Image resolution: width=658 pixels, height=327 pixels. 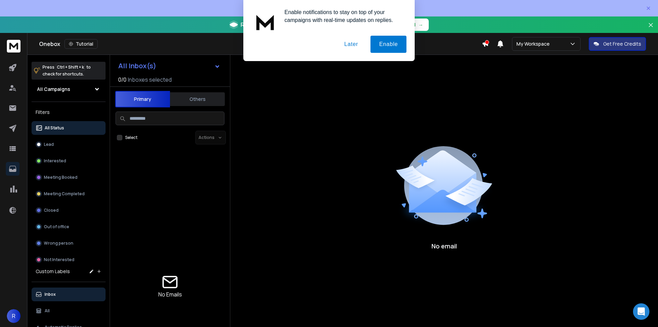 What do you see at coordinates (64, 194) in the screenshot?
I see `p: Meeting Completed` at bounding box center [64, 194].